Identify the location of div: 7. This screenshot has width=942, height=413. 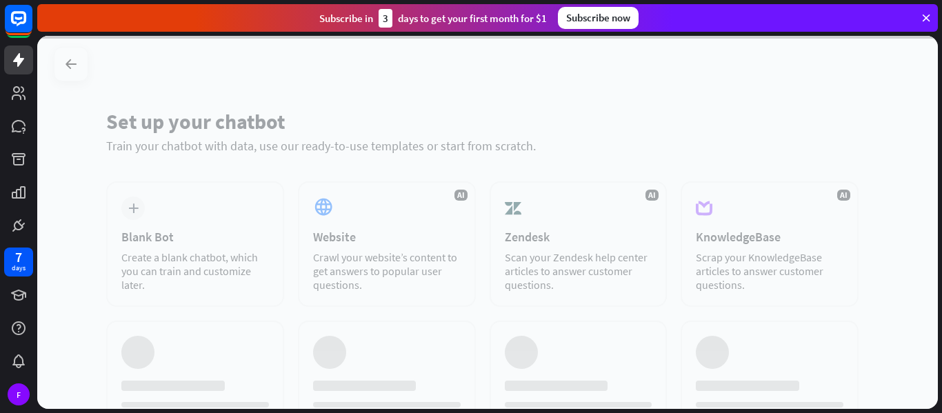
(19, 257).